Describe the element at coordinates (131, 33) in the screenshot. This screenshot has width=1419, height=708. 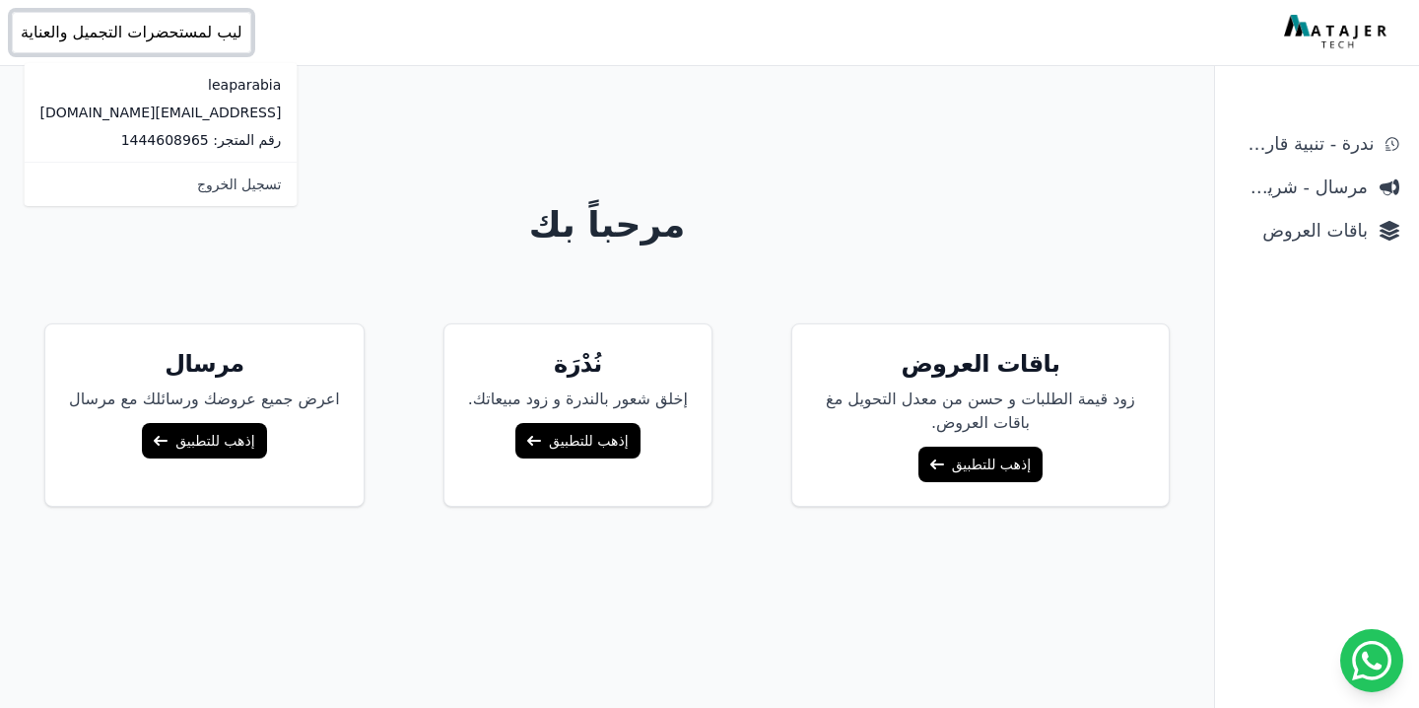
I see `span: ليب لمستحضرات التجميل والعناية` at that location.